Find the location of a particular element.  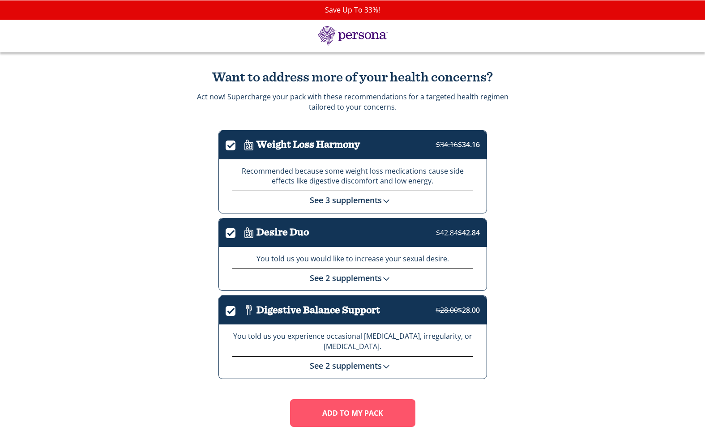

button: Add To MY Pack is located at coordinates (353, 413).